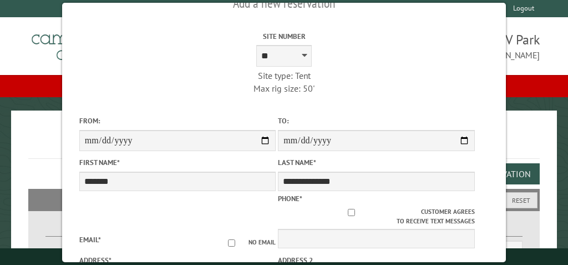 The height and width of the screenshot is (265, 568). What do you see at coordinates (284, 199) in the screenshot?
I see `h2: Filters` at bounding box center [284, 199].